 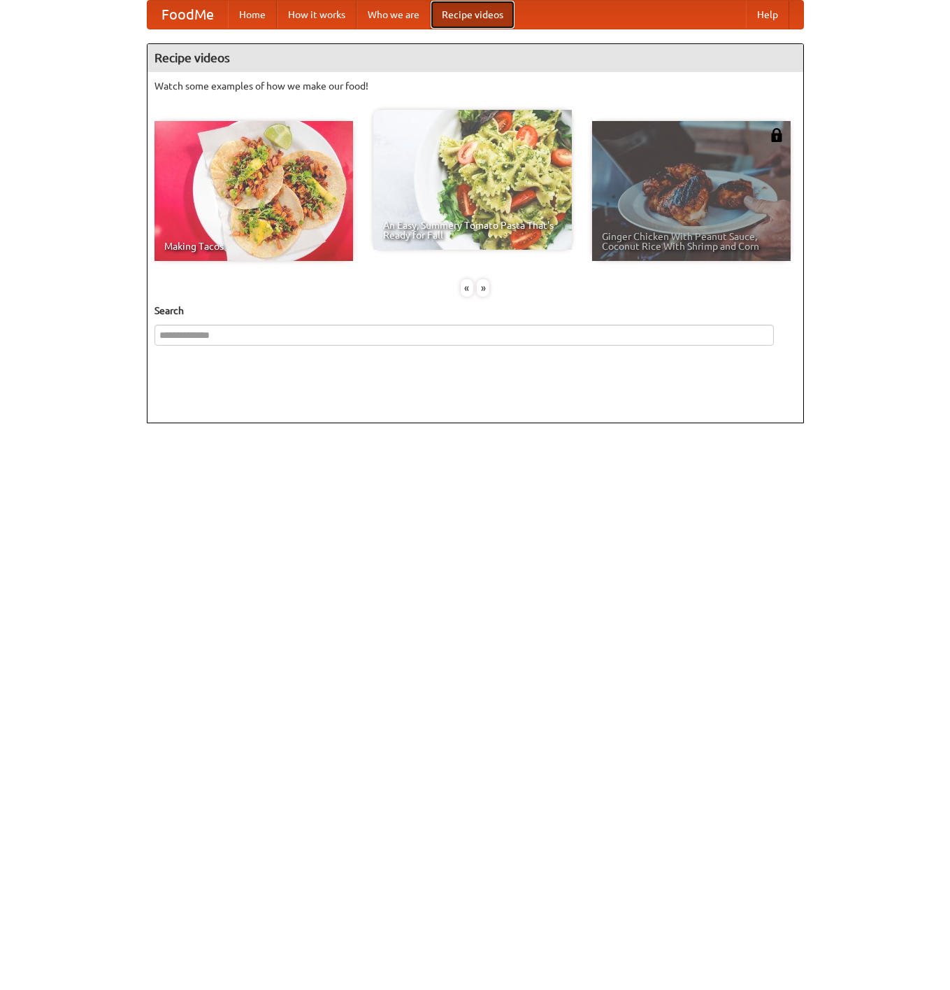 What do you see at coordinates (394, 15) in the screenshot?
I see `a: Who we are` at bounding box center [394, 15].